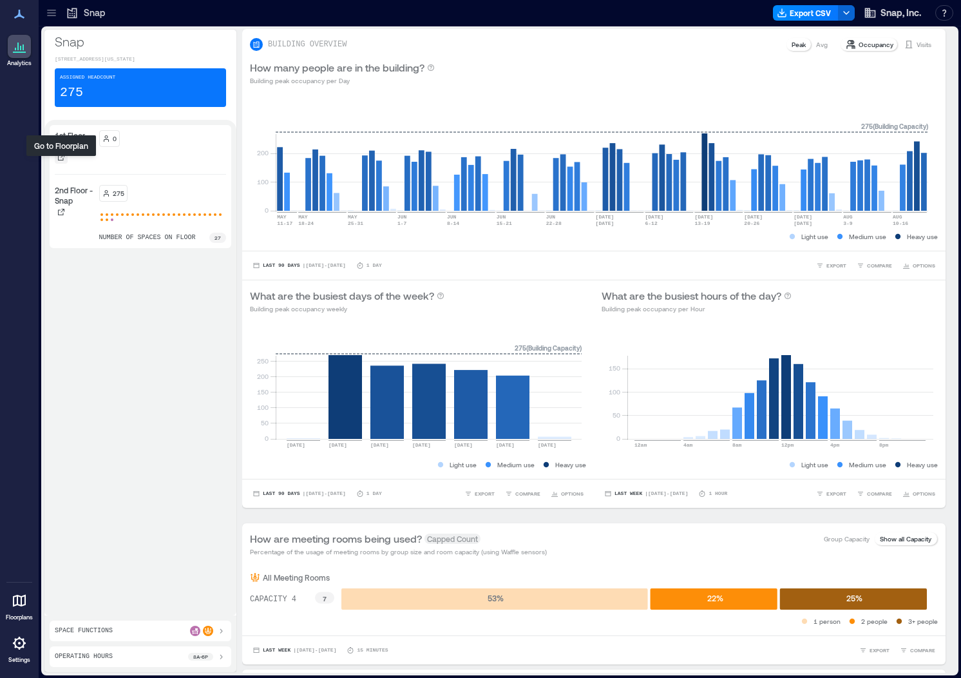 The height and width of the screenshot is (678, 961). Describe the element at coordinates (752, 223) in the screenshot. I see `text: 20-26` at that location.